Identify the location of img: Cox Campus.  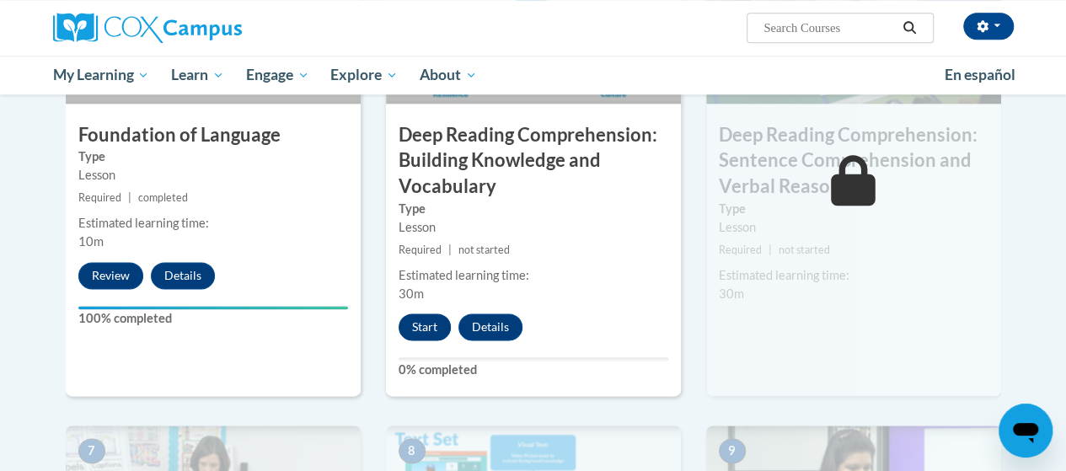
(147, 28).